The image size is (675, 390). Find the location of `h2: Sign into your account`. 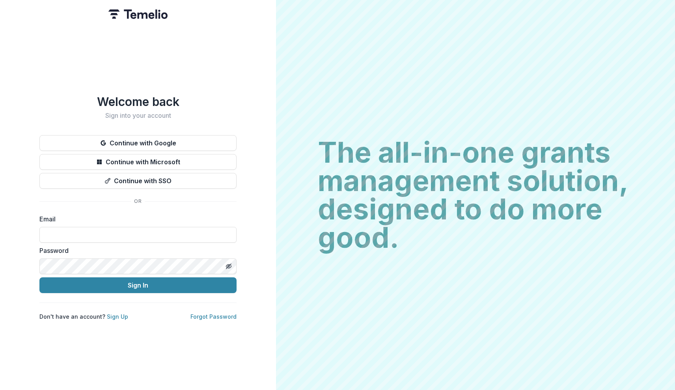

h2: Sign into your account is located at coordinates (138, 116).